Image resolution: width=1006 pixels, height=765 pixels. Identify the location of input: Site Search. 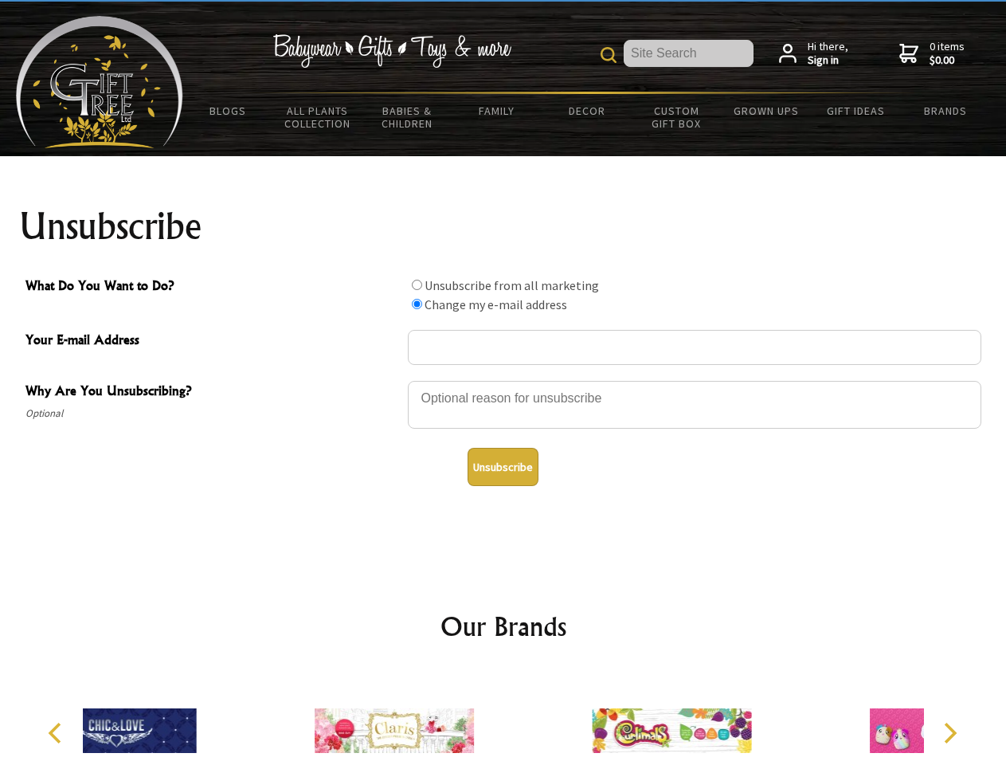
(688, 53).